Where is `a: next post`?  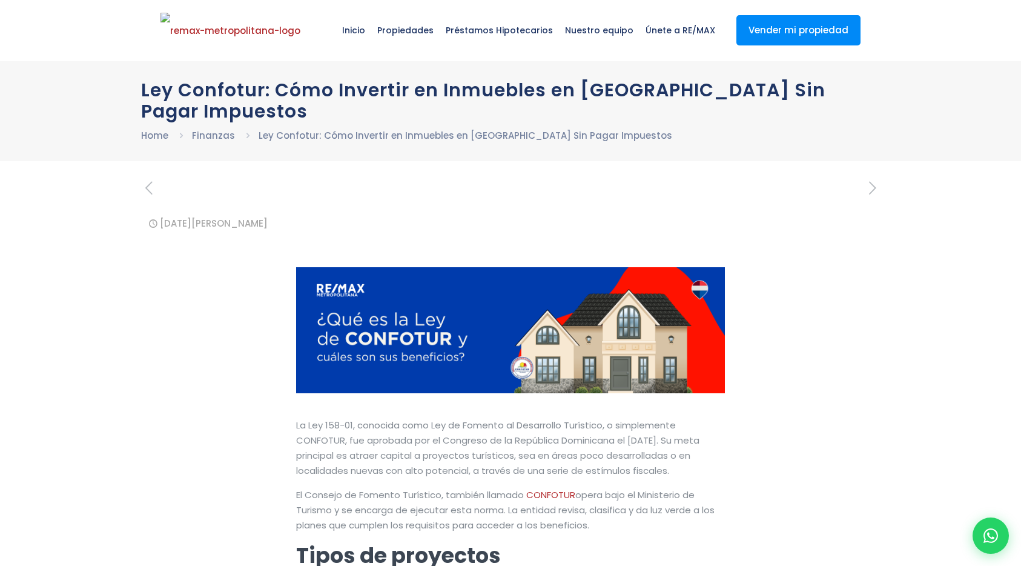
a: next post is located at coordinates (872, 188).